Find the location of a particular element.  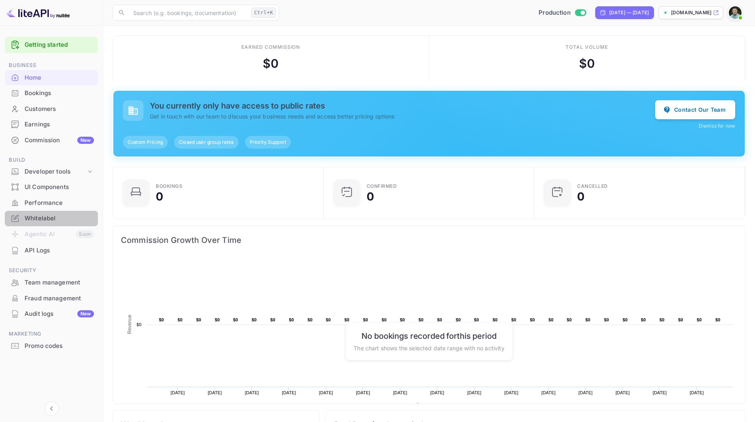

a: Performance is located at coordinates (51, 203).